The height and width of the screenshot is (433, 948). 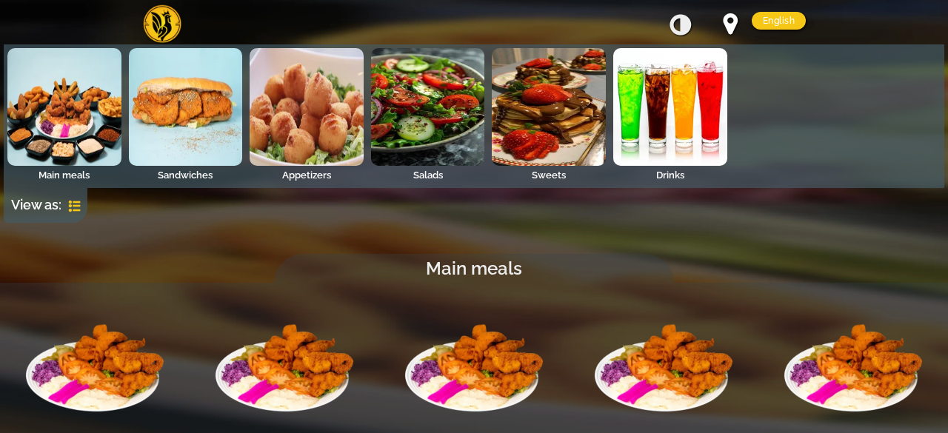 What do you see at coordinates (307, 175) in the screenshot?
I see `div: Appetizers` at bounding box center [307, 175].